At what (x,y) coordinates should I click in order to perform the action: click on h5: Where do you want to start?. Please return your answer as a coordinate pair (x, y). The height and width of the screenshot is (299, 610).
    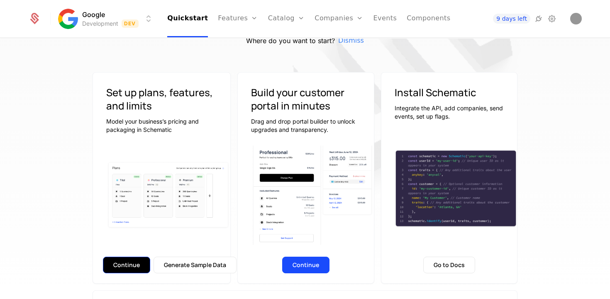
    Looking at the image, I should click on (291, 41).